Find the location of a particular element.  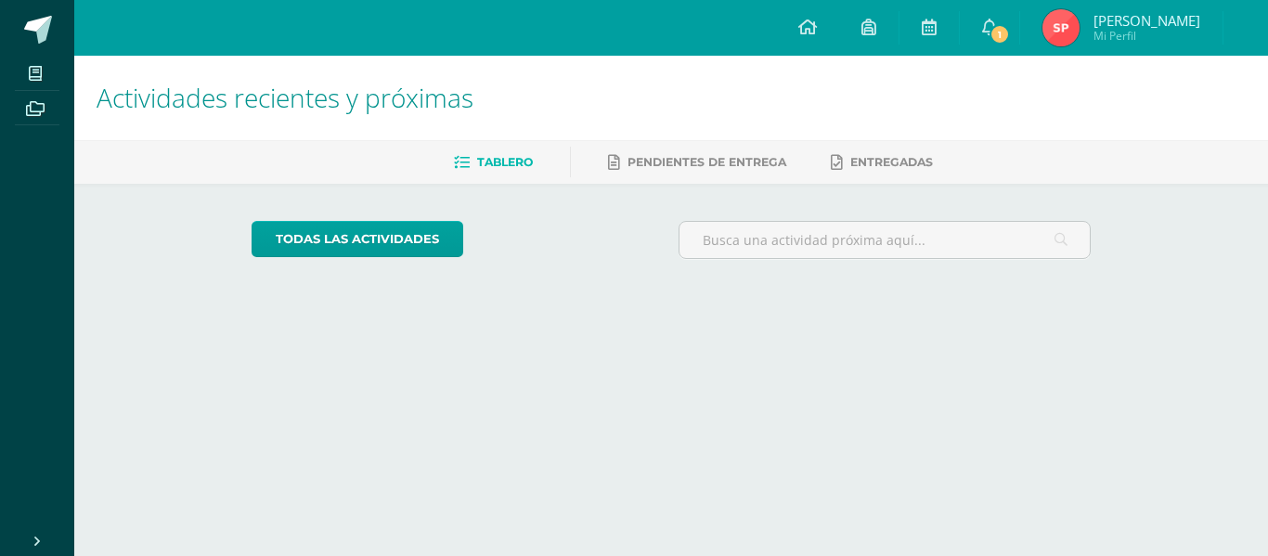

a: Pendientes de entrega is located at coordinates (697, 162).